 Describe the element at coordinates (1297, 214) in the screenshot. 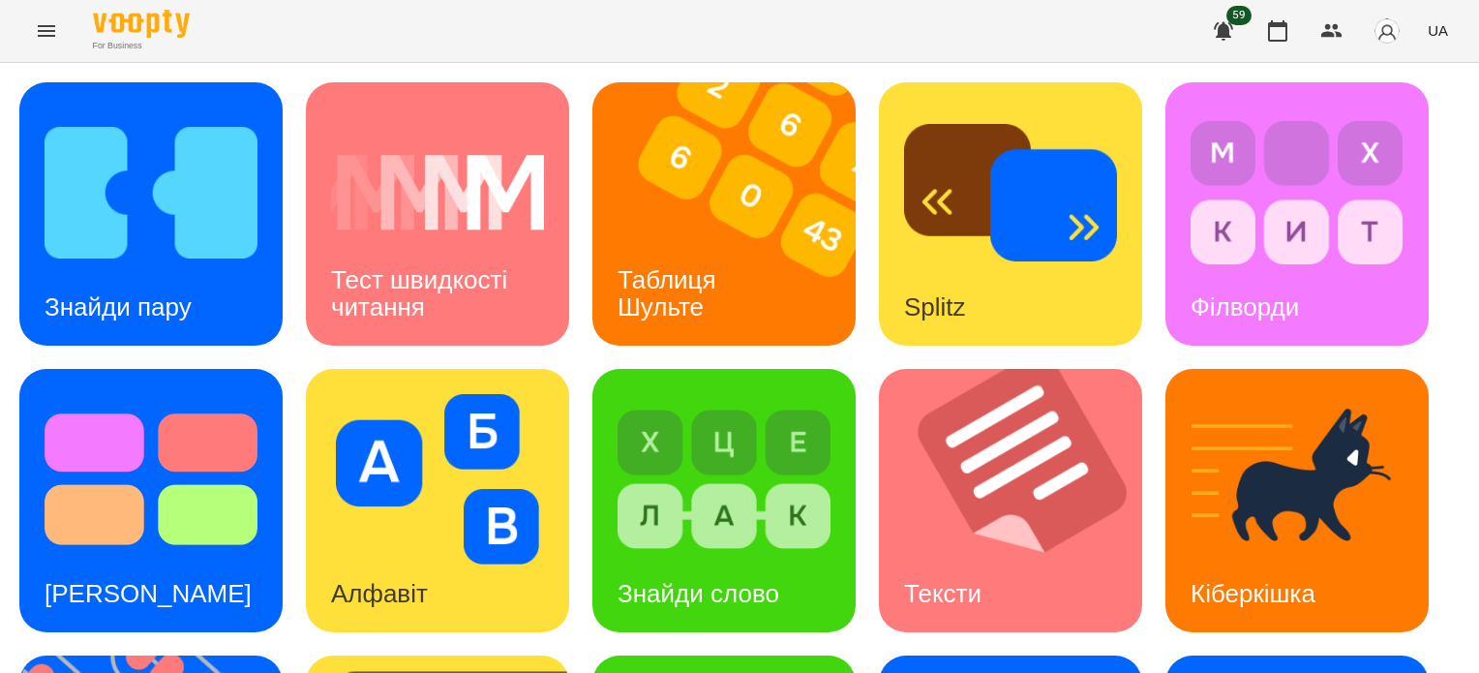

I see `a: ФілвордиФілворди` at that location.